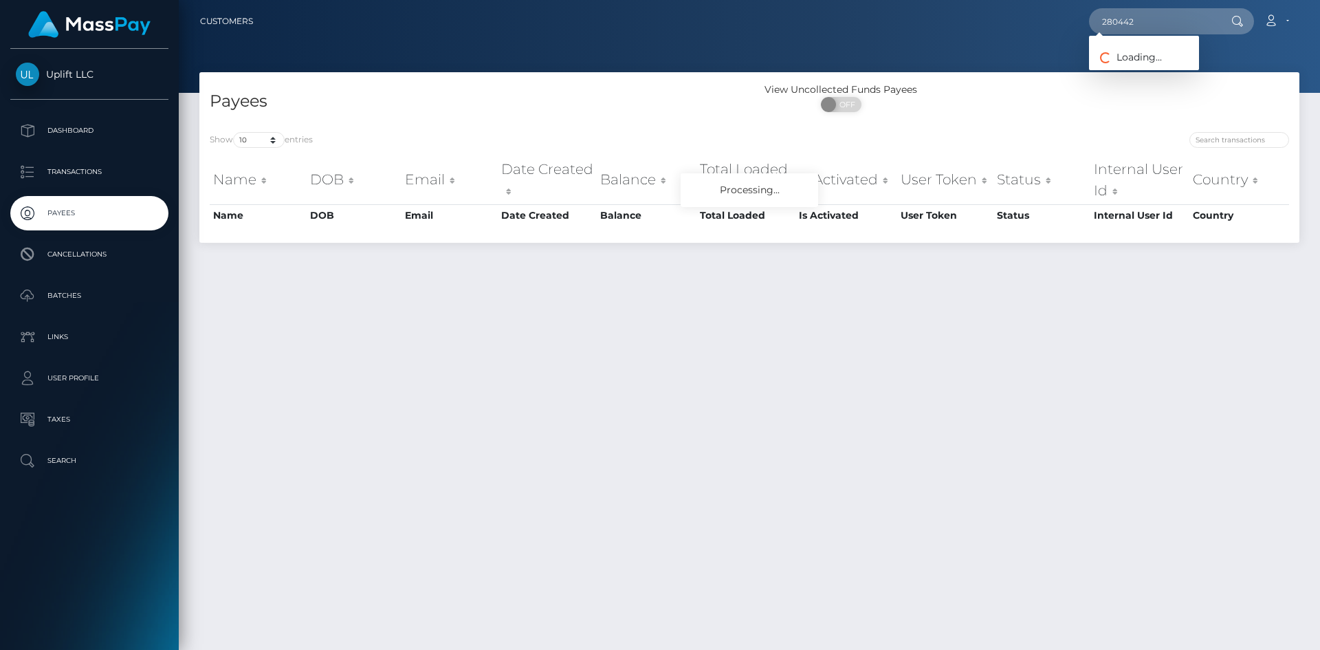 The height and width of the screenshot is (650, 1320). Describe the element at coordinates (258, 140) in the screenshot. I see `select: Showentries` at that location.